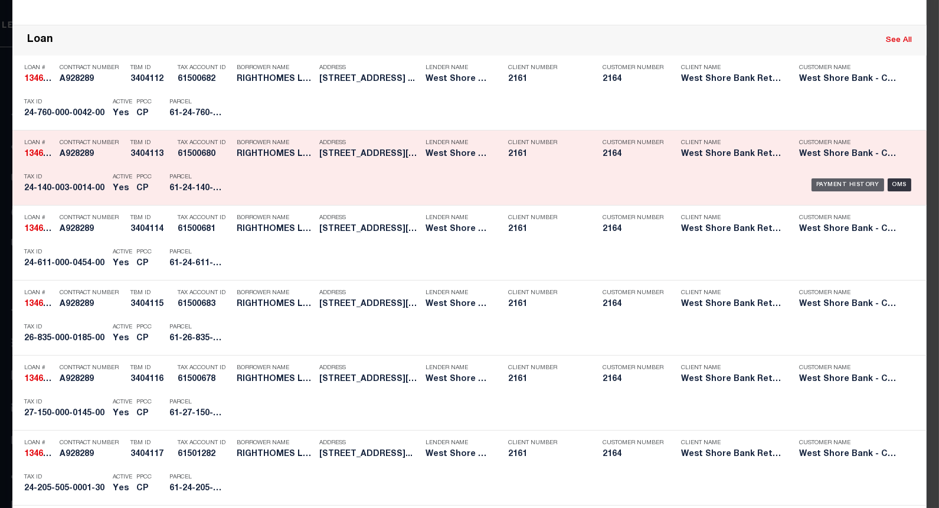 The image size is (939, 508). What do you see at coordinates (151, 379) in the screenshot?
I see `h5: 3404116` at bounding box center [151, 379].